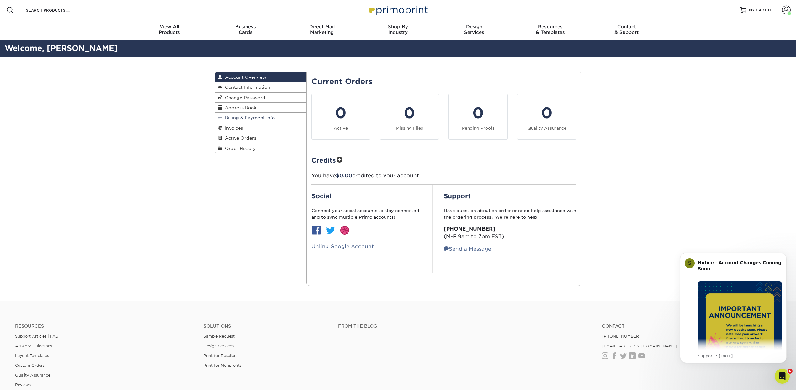  What do you see at coordinates (244, 77) in the screenshot?
I see `span: Account Overview` at bounding box center [244, 77].